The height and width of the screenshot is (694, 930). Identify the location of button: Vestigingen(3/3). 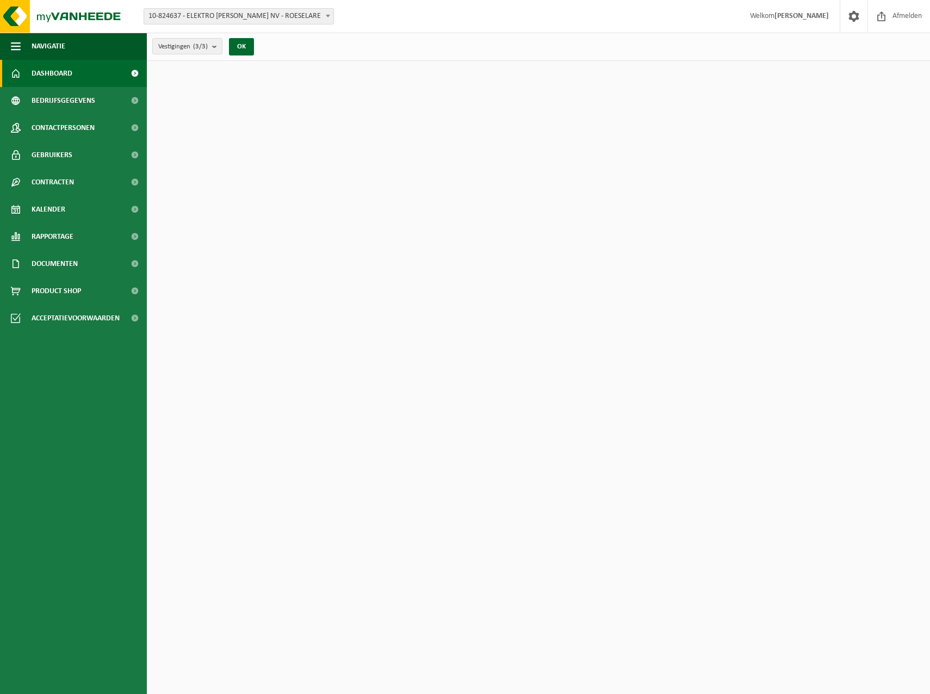
(187, 46).